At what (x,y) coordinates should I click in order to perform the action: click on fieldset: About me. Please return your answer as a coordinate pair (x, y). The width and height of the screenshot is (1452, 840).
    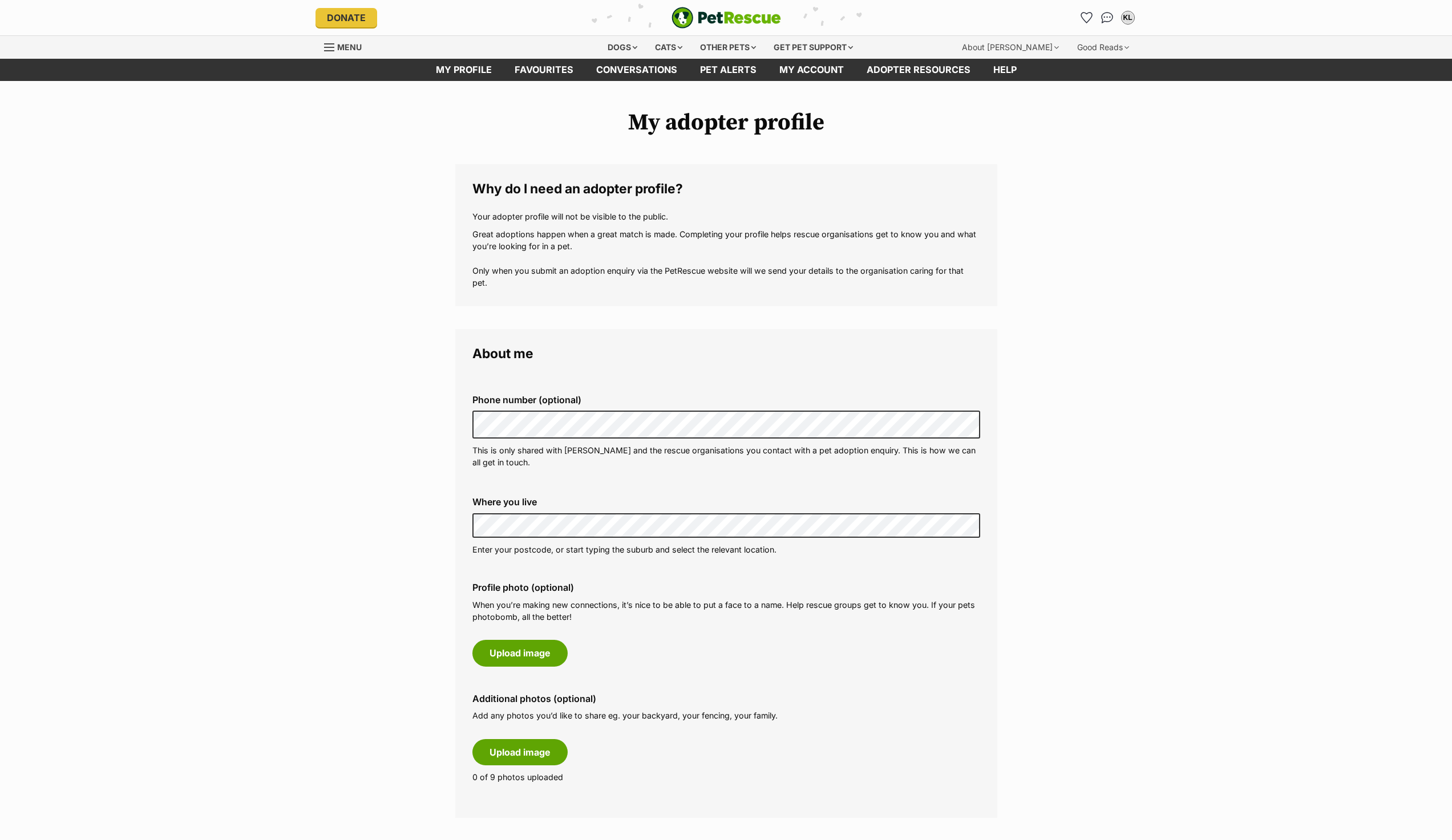
    Looking at the image, I should click on (726, 573).